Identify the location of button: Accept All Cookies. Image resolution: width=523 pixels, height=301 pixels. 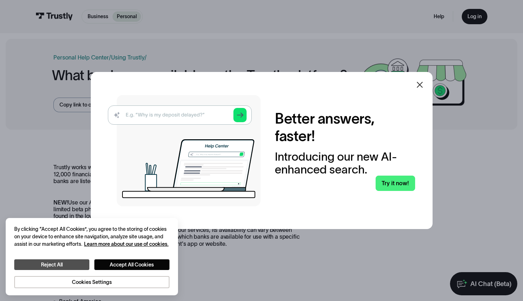
(132, 265).